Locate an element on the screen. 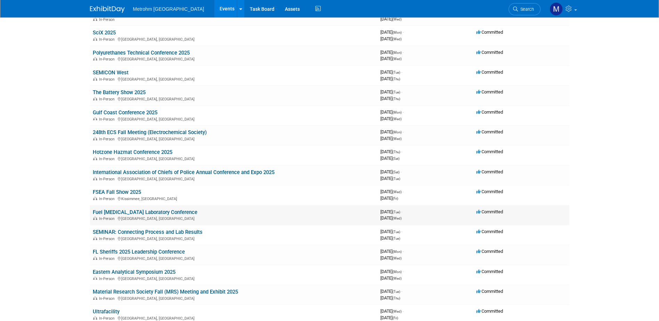  a: Eastern Analytical Symposium 2025 is located at coordinates (134, 272).